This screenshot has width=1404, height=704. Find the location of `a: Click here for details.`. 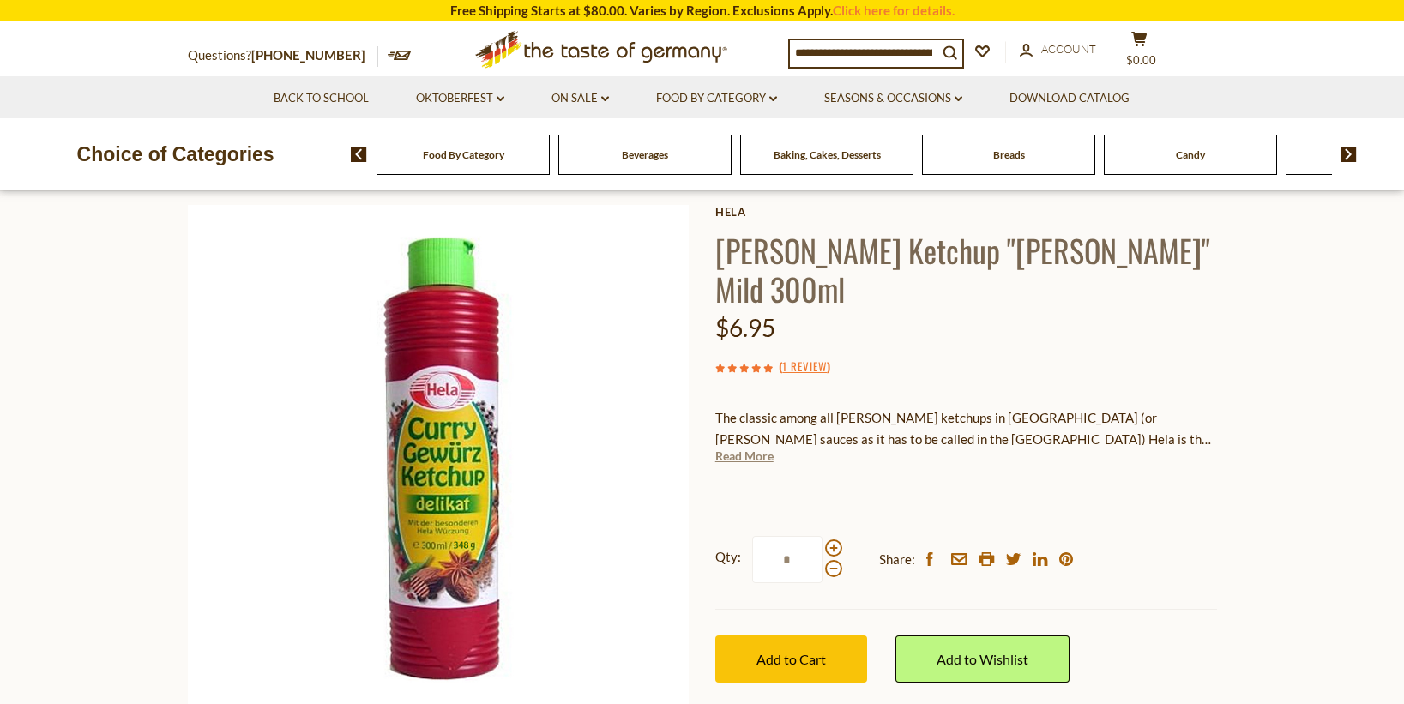

a: Click here for details. is located at coordinates (894, 10).